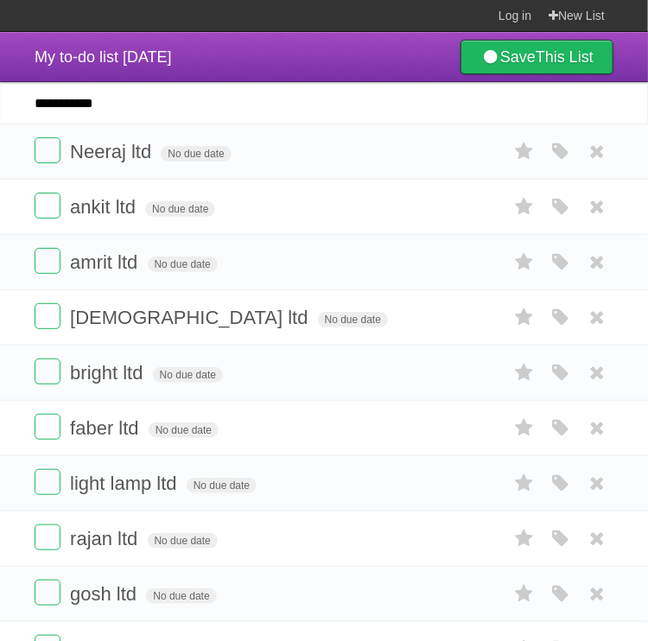  I want to click on span: ankit ltd, so click(105, 207).